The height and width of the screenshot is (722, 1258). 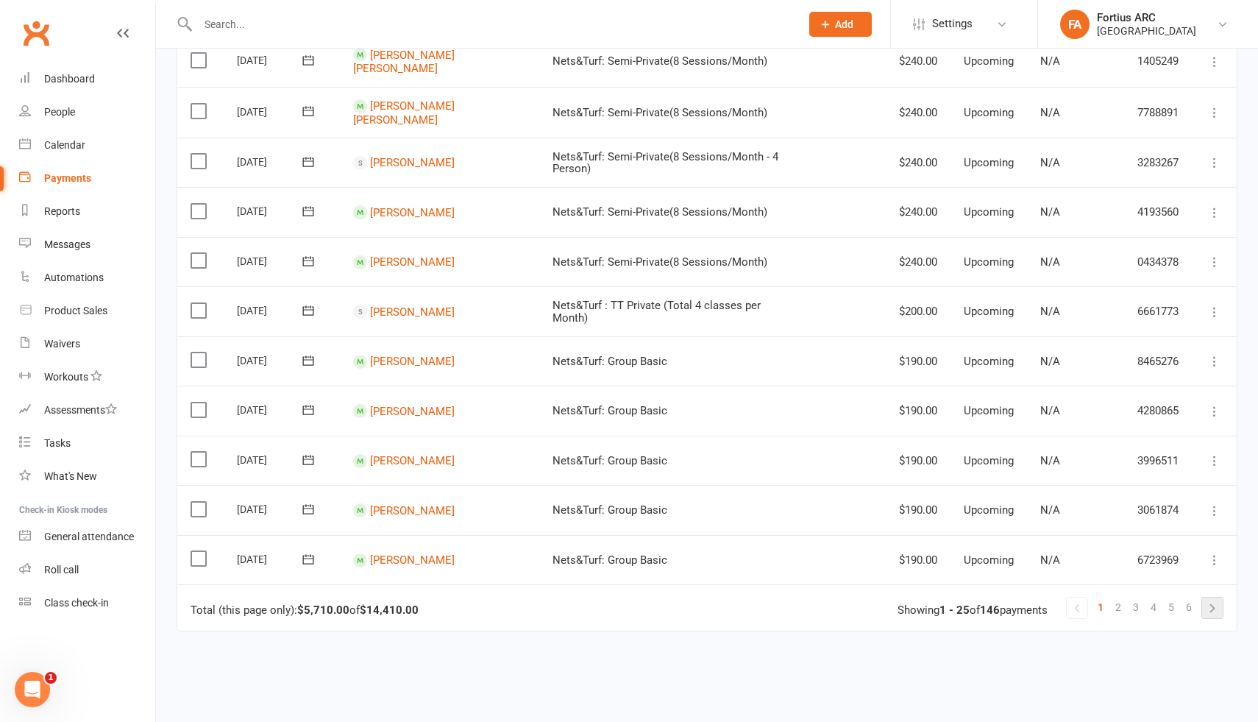 I want to click on div: Calendar, so click(x=65, y=145).